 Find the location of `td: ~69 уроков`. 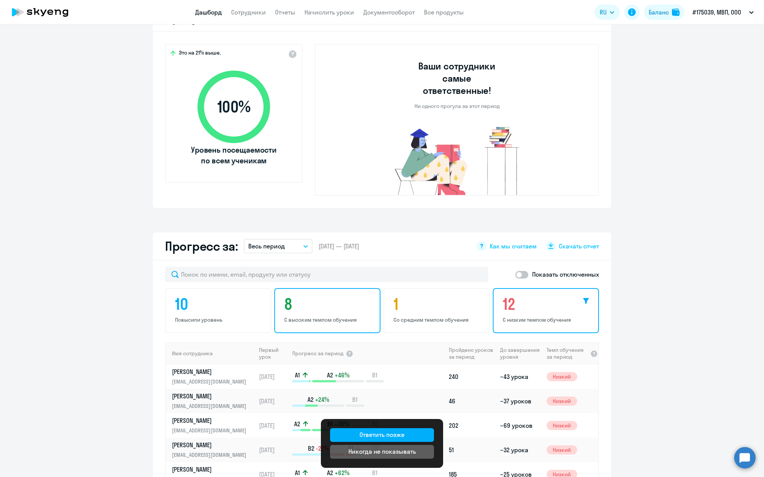

td: ~69 уроков is located at coordinates (520, 426).